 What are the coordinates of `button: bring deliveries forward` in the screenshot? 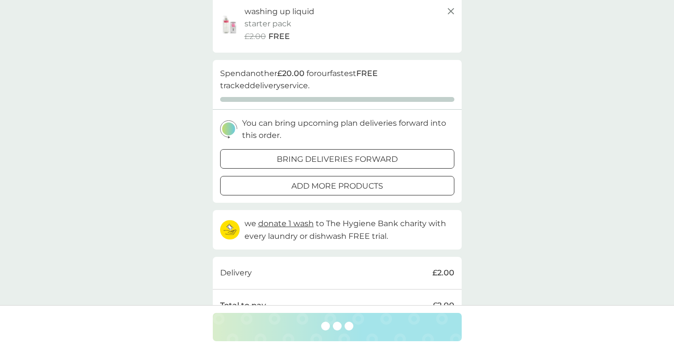 It's located at (337, 159).